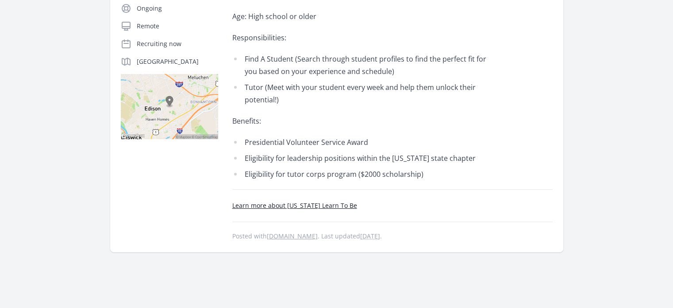  I want to click on p: Posted with . Last updated ., so click(392, 236).